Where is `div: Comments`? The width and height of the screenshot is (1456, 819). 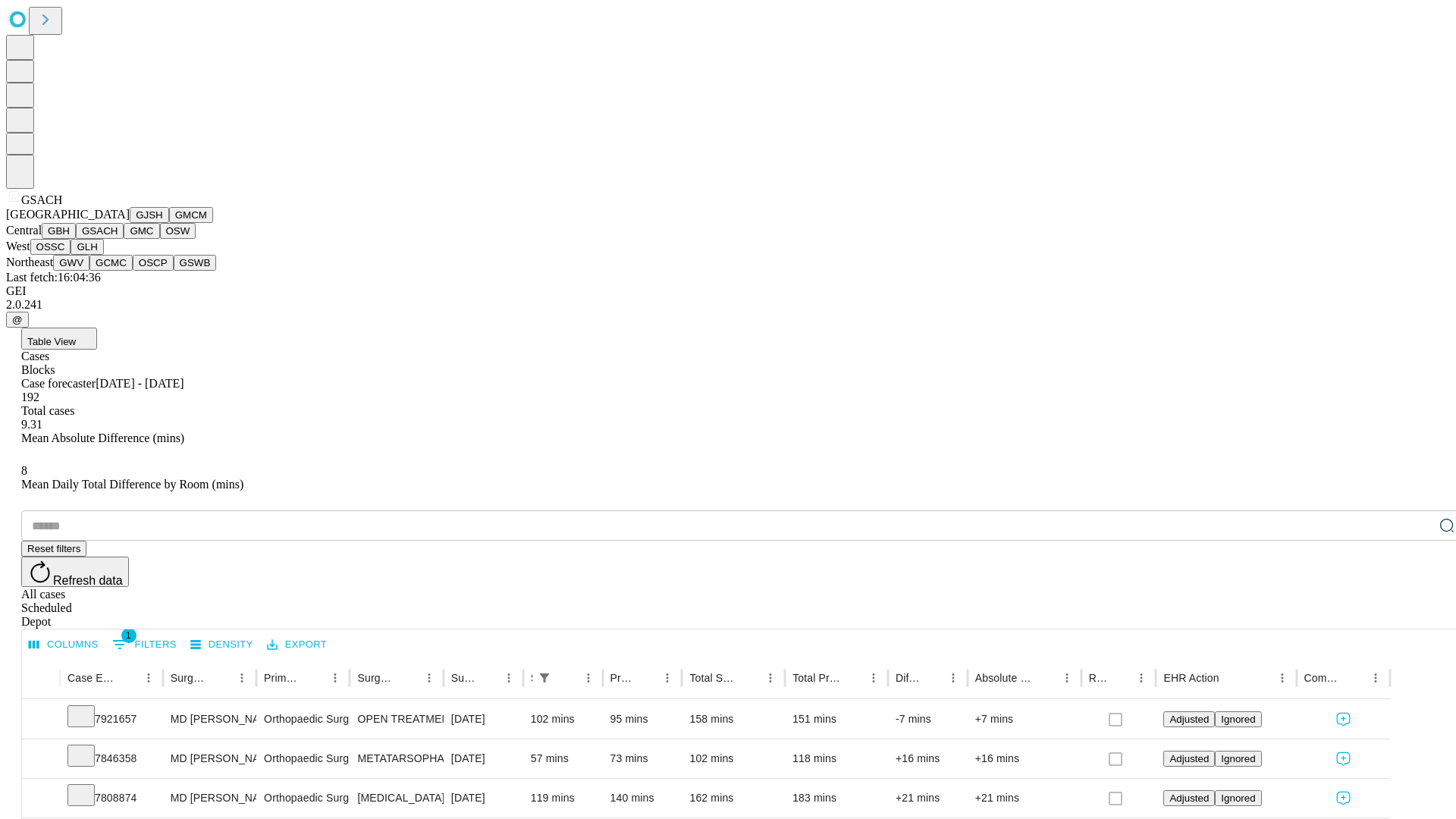 div: Comments is located at coordinates (1323, 678).